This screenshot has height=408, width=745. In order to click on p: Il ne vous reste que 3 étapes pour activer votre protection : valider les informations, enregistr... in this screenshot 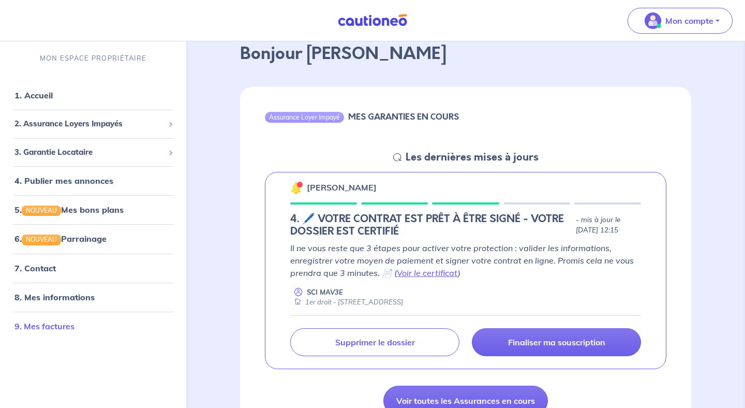, I will do `click(466, 260)`.